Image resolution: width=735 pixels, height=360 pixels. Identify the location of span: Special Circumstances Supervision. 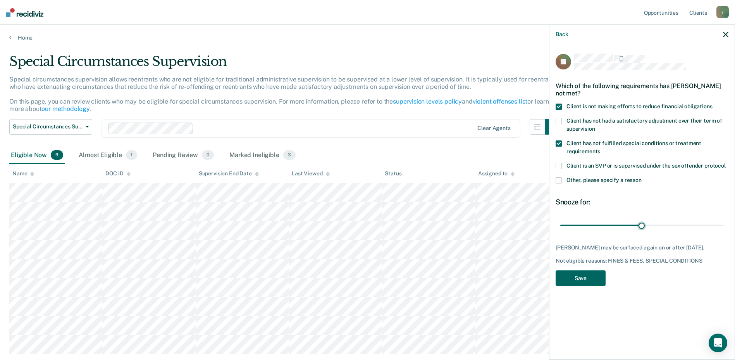
(48, 126).